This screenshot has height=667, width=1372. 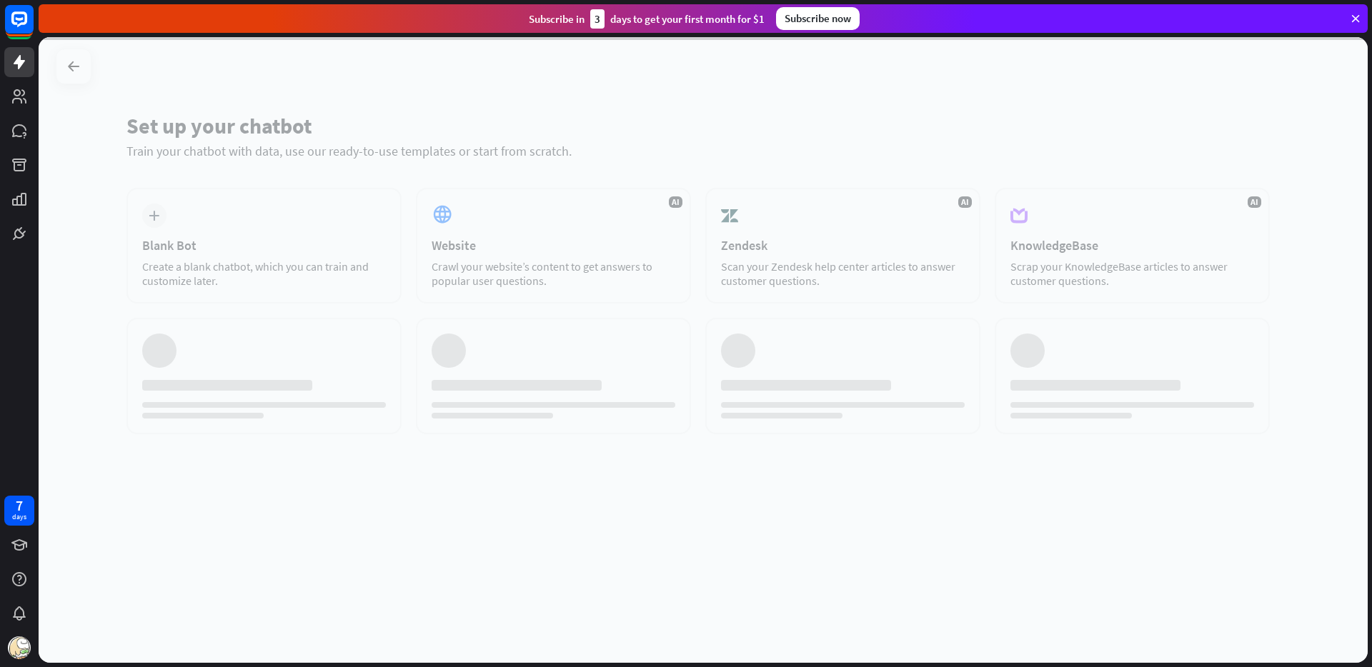 What do you see at coordinates (646, 19) in the screenshot?
I see `div: Subscribe in days to get your first month for $1` at bounding box center [646, 19].